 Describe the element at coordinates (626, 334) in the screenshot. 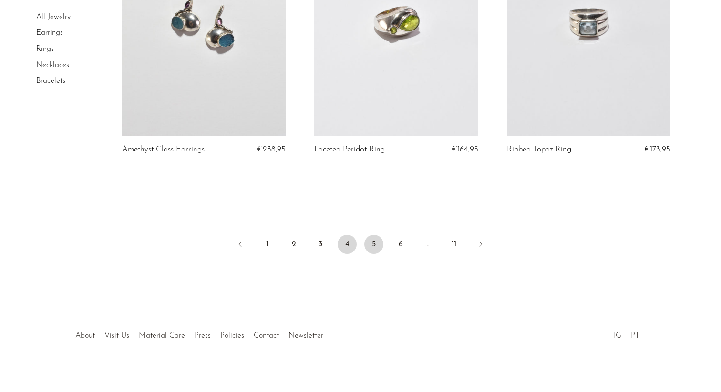

I see `ul: Social Medias` at that location.